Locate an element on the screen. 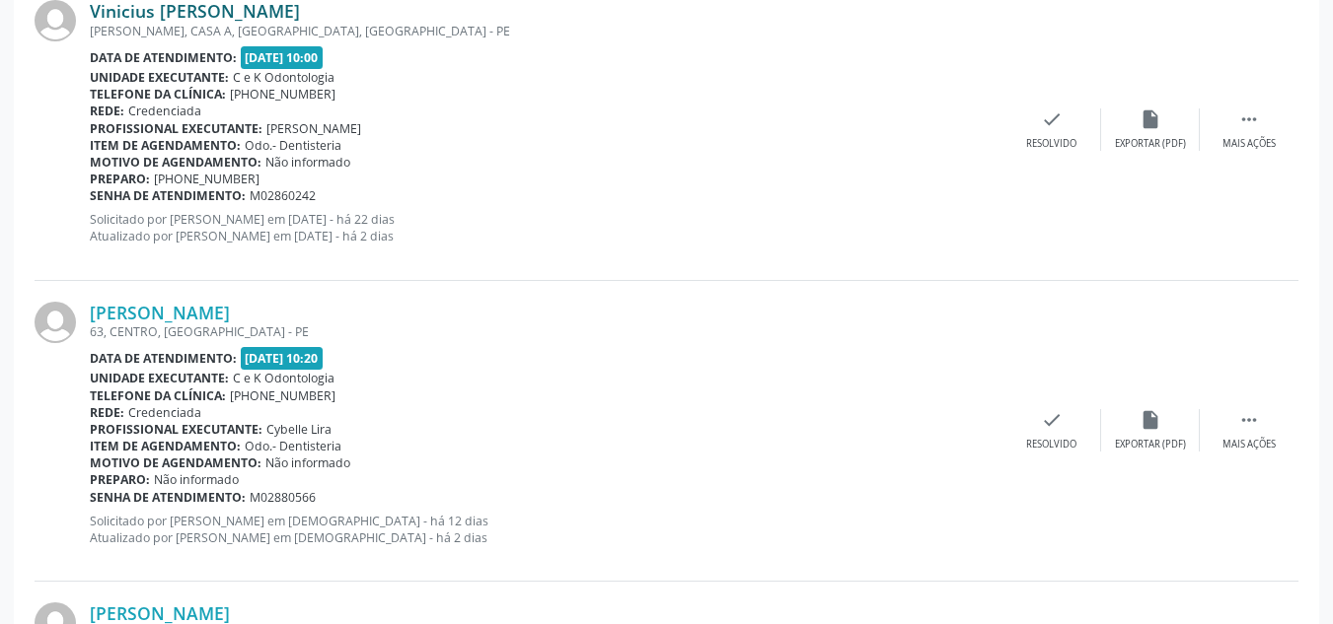 This screenshot has width=1333, height=624. span: M02880566 is located at coordinates (282, 497).